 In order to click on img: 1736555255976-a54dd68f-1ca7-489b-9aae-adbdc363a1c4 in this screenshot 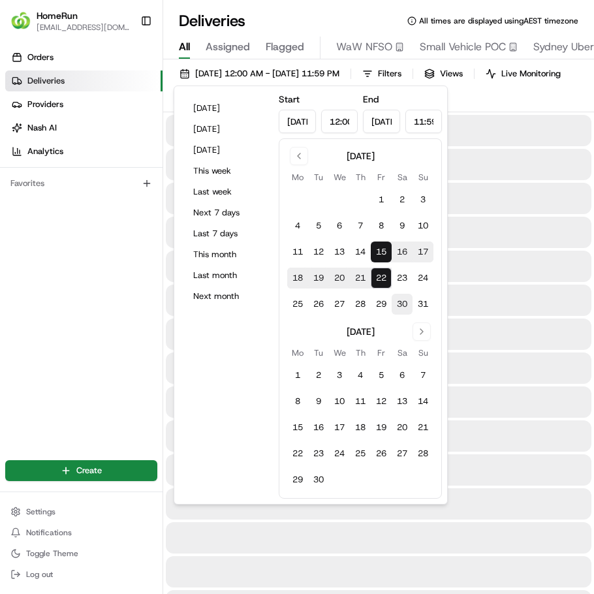, I will do `click(25, 136)`.